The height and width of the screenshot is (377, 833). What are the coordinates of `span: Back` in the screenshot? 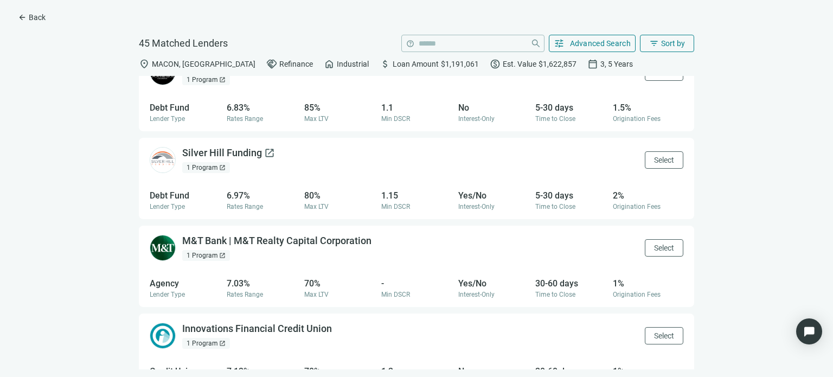 It's located at (37, 17).